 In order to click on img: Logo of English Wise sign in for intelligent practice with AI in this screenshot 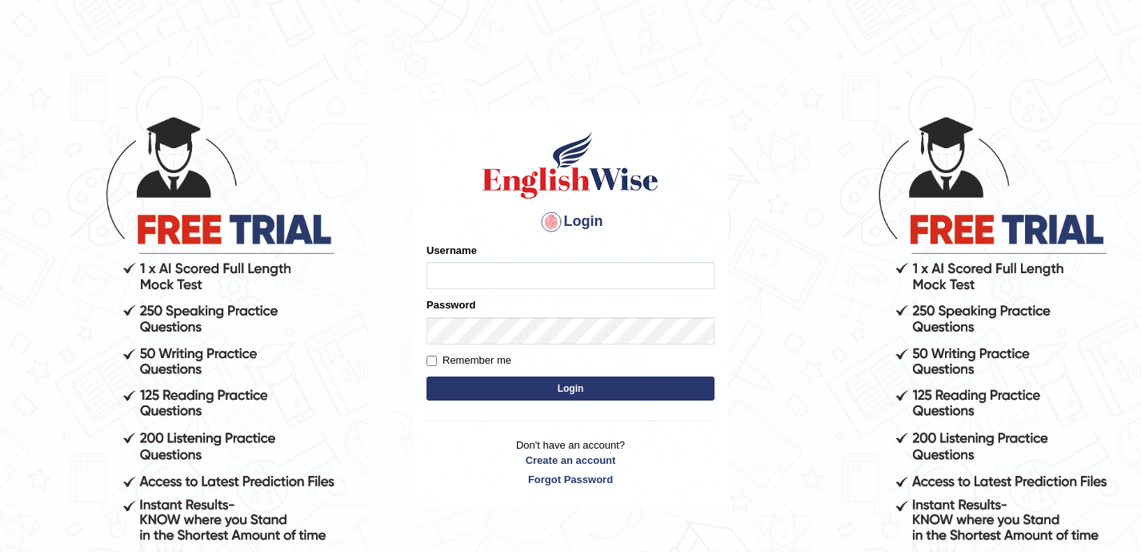, I will do `click(571, 165)`.